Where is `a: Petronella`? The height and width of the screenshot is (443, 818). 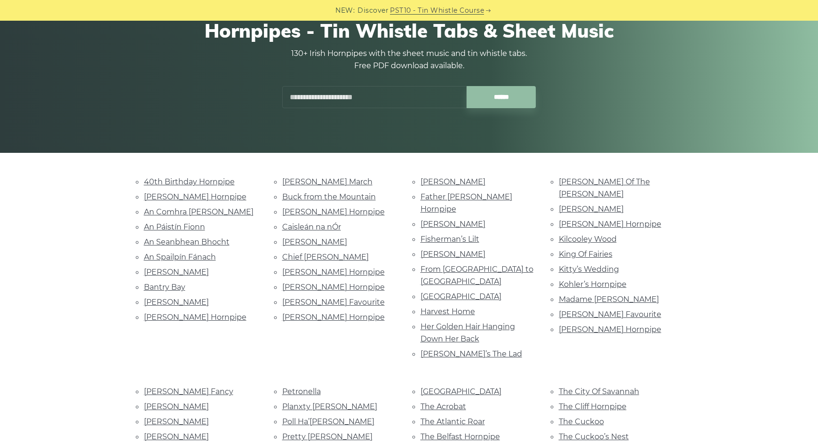 a: Petronella is located at coordinates (301, 391).